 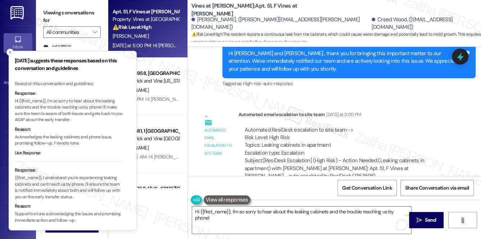 I want to click on button: Send, so click(x=426, y=220).